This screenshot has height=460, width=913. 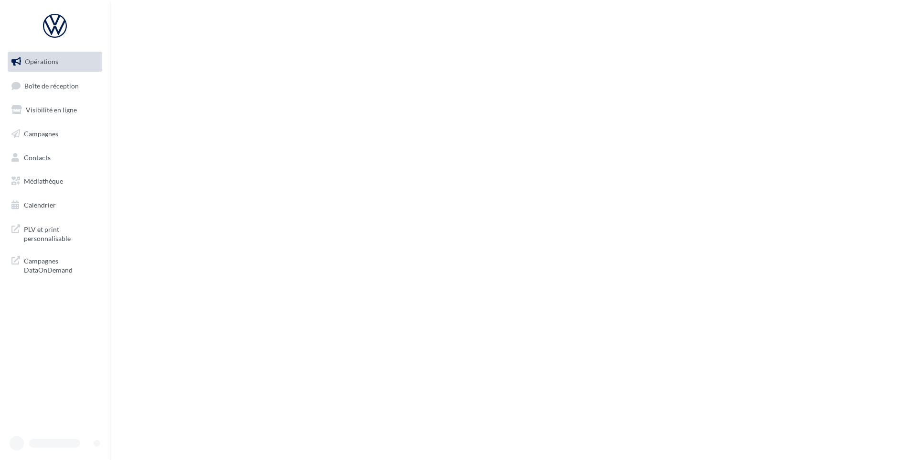 What do you see at coordinates (41, 133) in the screenshot?
I see `span: Campagnes` at bounding box center [41, 133].